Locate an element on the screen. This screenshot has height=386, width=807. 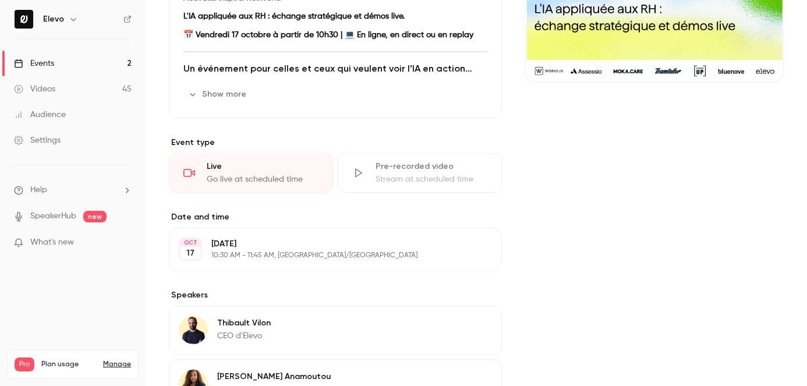
strong: 📅 Vendredi 17 octobre à partir de 10h30 | 💻 En ligne, en direct ou en replay is located at coordinates (329, 35).